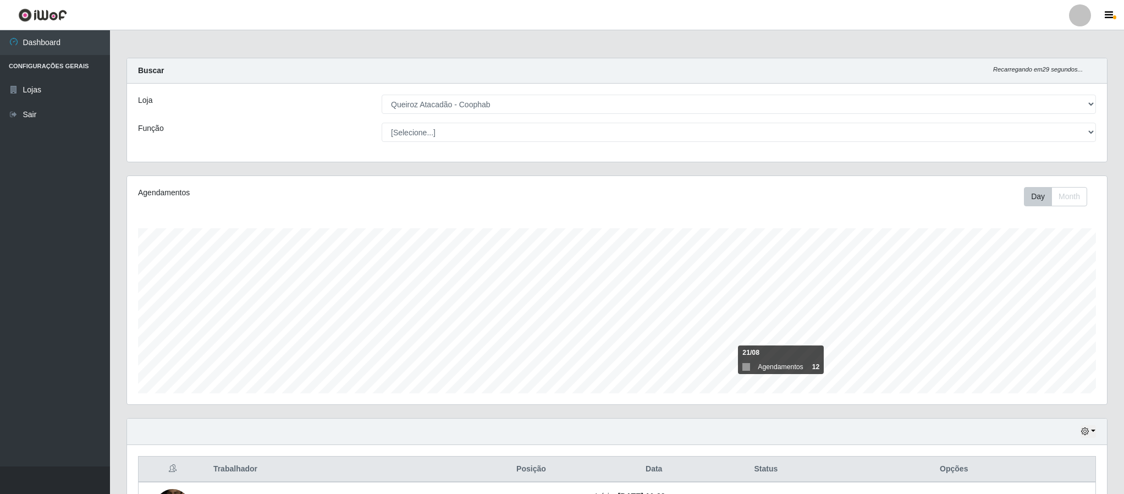 This screenshot has height=494, width=1124. I want to click on label: Loja, so click(145, 100).